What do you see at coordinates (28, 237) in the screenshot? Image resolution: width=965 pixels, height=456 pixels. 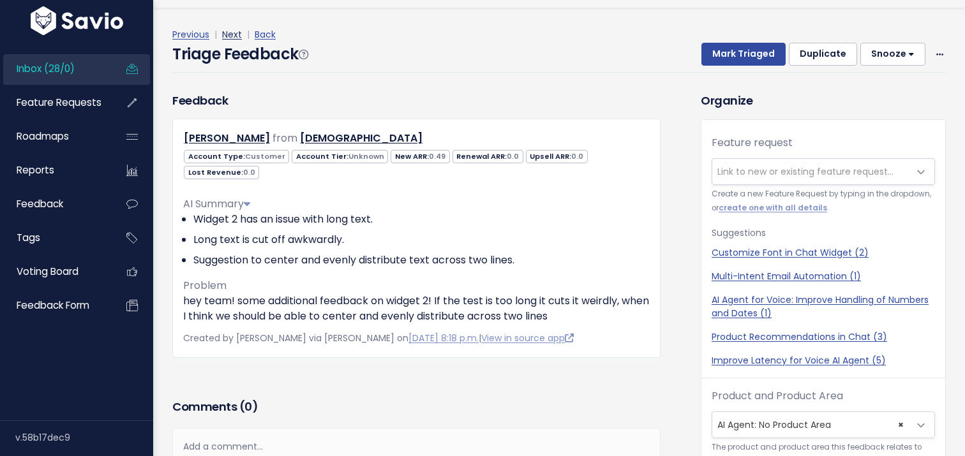 I see `span: Tags` at bounding box center [28, 237].